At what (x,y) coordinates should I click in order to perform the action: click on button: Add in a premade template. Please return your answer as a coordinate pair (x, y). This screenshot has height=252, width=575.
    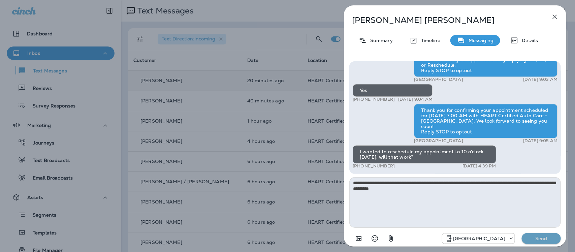
    Looking at the image, I should click on (359, 239).